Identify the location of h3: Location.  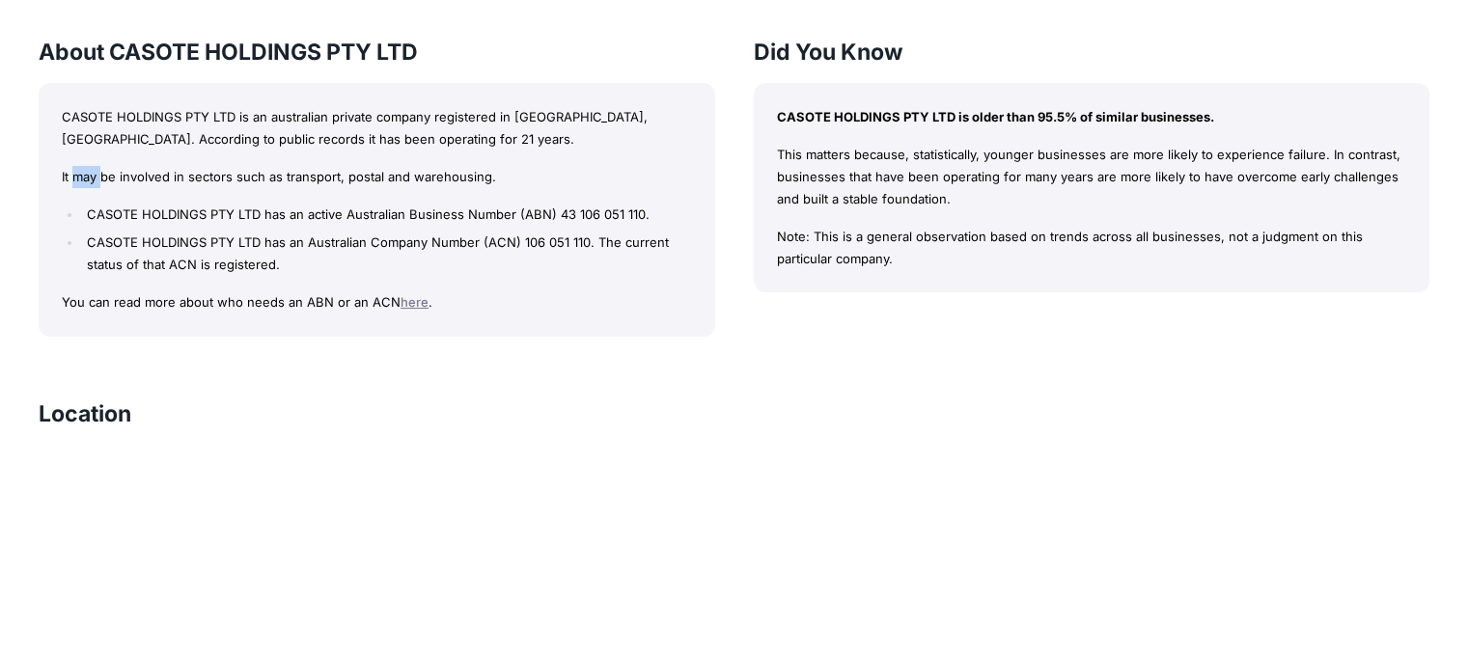
(85, 414).